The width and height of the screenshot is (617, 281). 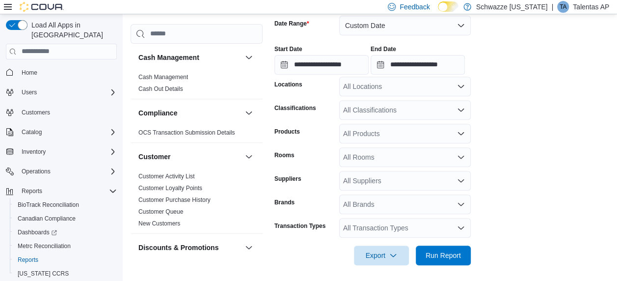 I want to click on a: Customer Queue, so click(x=160, y=211).